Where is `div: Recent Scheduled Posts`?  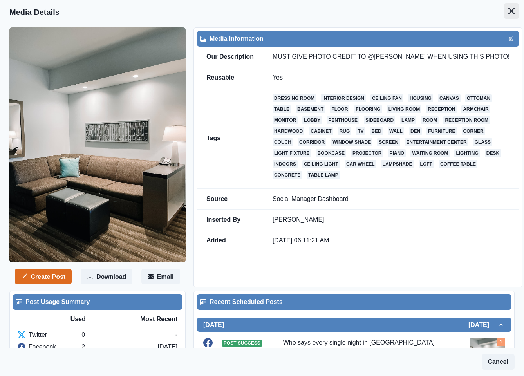
div: Recent Scheduled Posts is located at coordinates (354, 302).